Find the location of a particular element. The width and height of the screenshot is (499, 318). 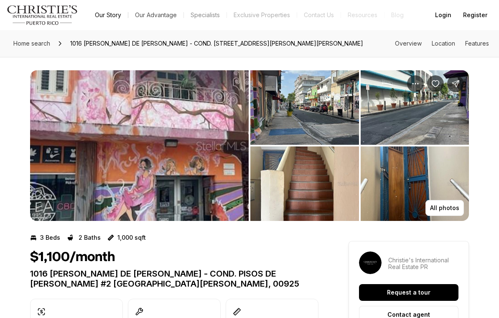

button: Request a tour is located at coordinates (409, 292).